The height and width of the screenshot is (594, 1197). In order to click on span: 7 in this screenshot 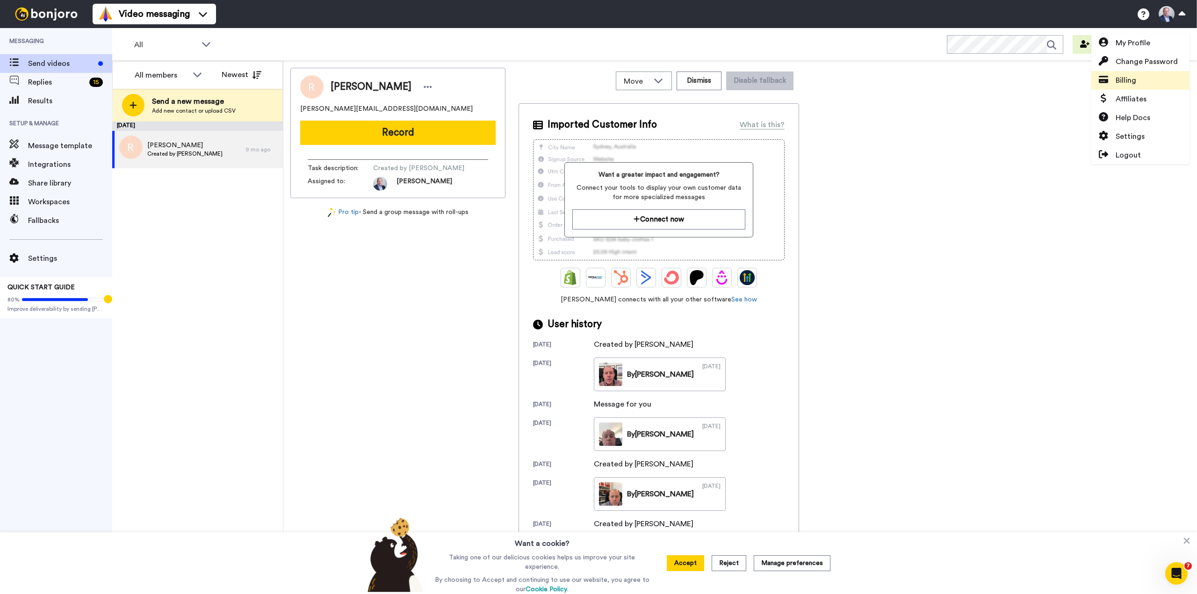, I will do `click(1188, 566)`.